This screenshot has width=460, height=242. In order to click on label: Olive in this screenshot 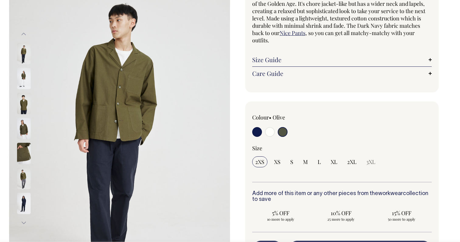, I will do `click(279, 117)`.